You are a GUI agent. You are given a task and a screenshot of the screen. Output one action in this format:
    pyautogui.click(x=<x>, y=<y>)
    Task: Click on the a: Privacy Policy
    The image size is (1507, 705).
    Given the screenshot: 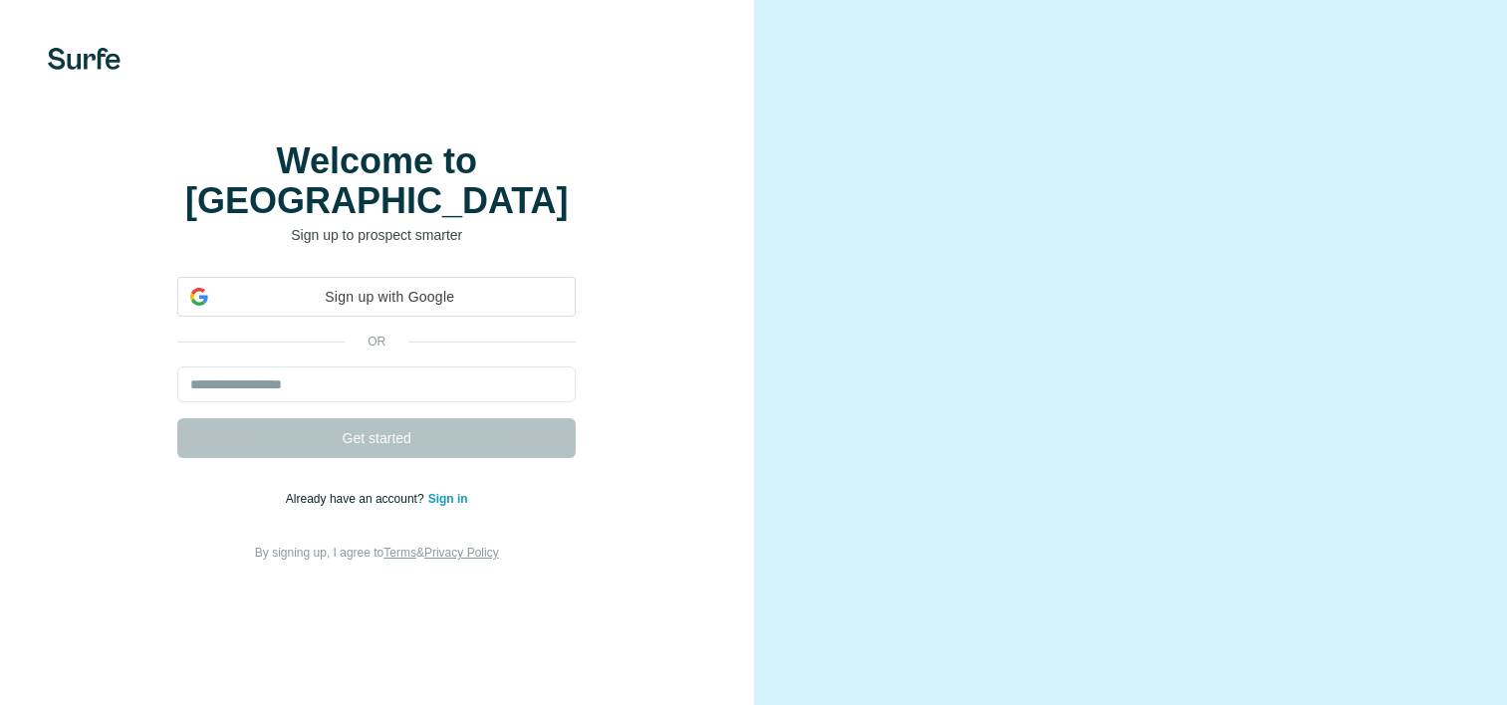 What is the action you would take?
    pyautogui.click(x=461, y=553)
    